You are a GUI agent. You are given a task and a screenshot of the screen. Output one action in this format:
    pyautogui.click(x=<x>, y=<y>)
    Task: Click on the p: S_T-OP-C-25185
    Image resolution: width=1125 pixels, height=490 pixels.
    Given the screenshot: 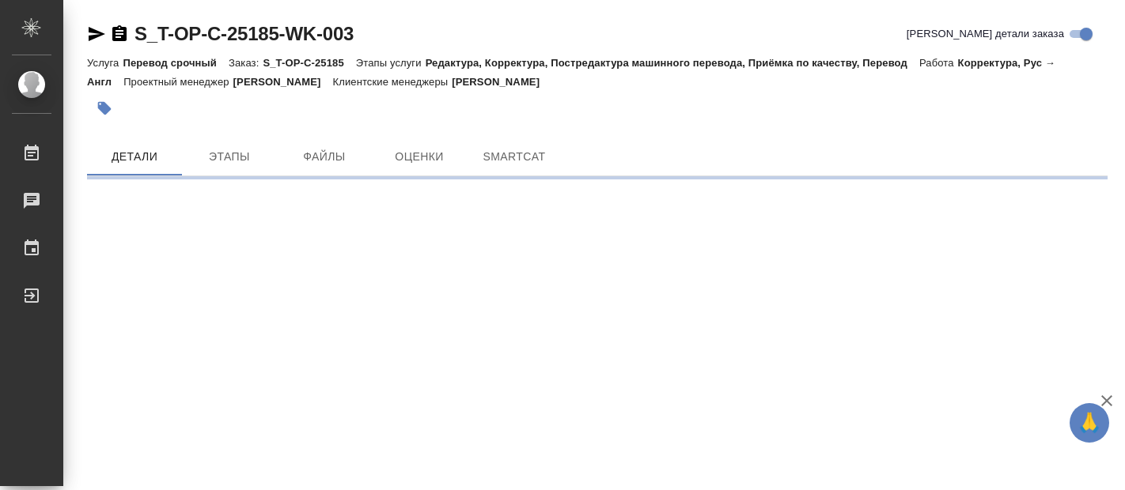 What is the action you would take?
    pyautogui.click(x=308, y=62)
    